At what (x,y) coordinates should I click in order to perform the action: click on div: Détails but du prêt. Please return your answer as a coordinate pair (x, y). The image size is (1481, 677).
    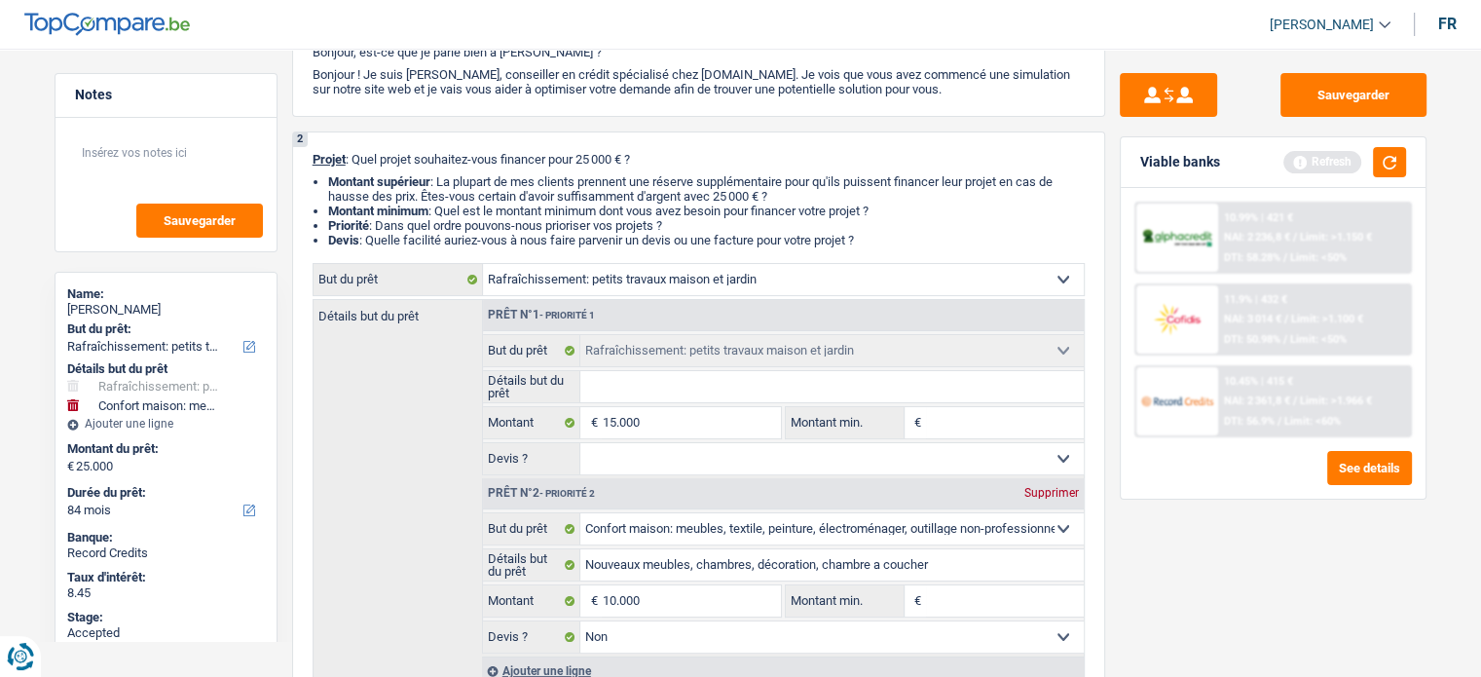
    Looking at the image, I should click on (166, 369).